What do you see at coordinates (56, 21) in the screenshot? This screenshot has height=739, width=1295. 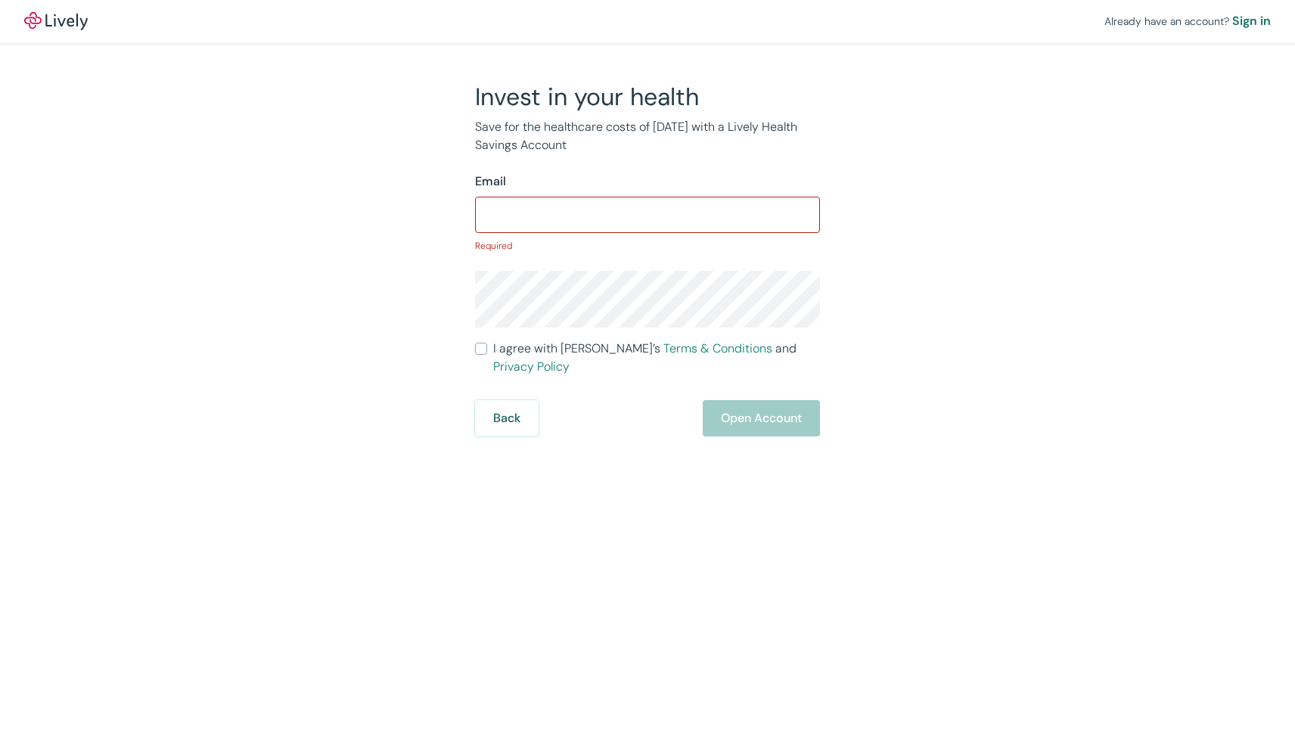 I see `a: LivelyLively` at bounding box center [56, 21].